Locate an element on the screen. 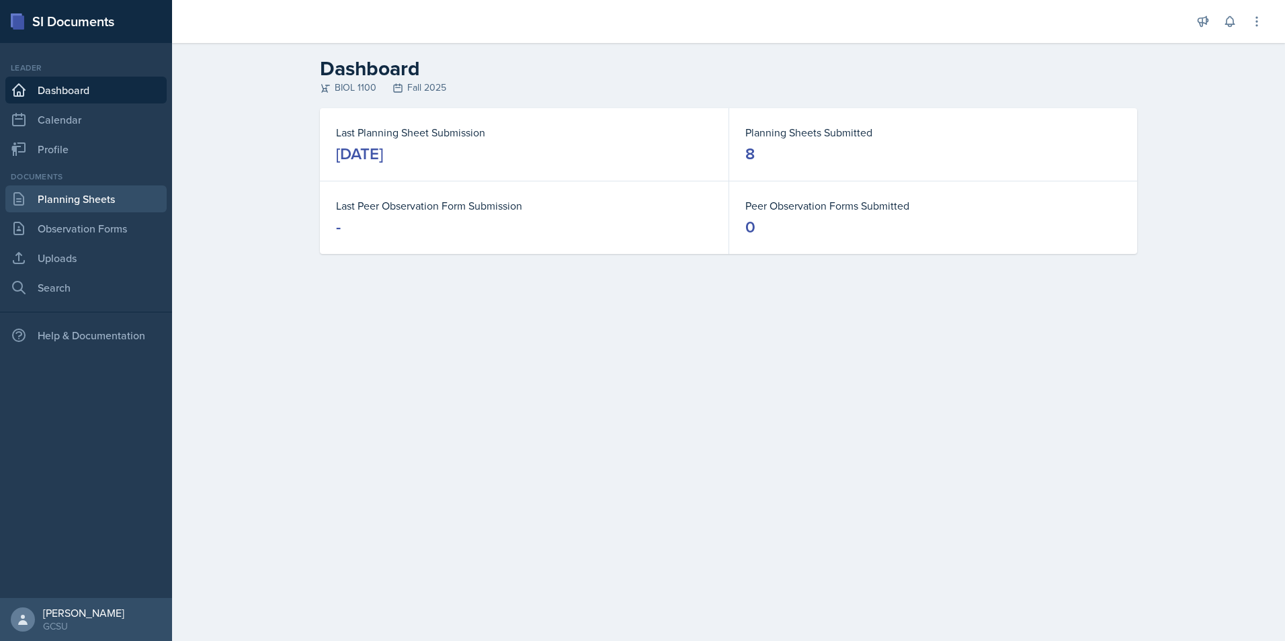 The height and width of the screenshot is (641, 1285). div: Leader is located at coordinates (86, 68).